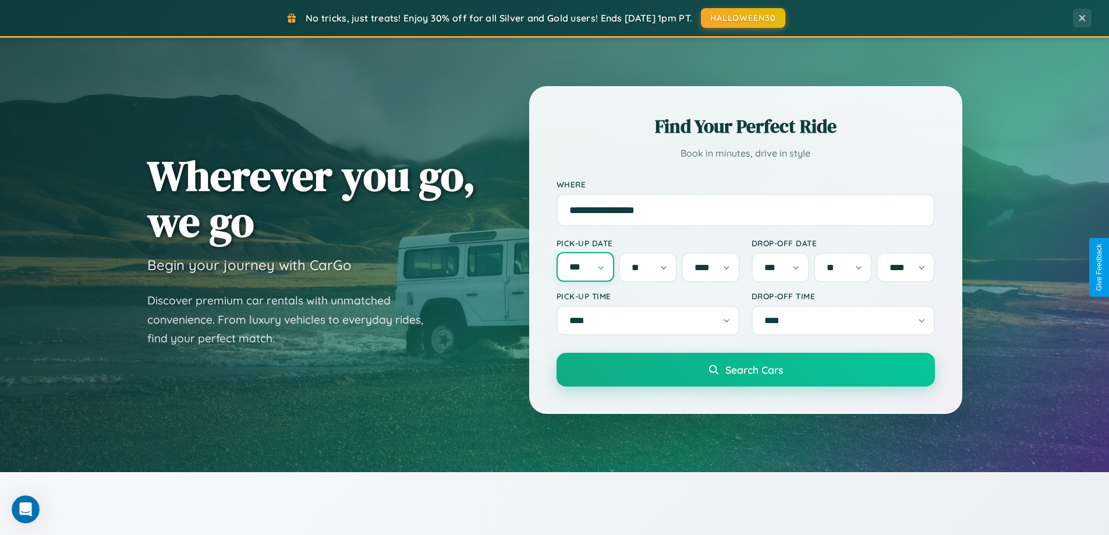 The width and height of the screenshot is (1109, 535). I want to click on label: Drop-off Time, so click(843, 296).